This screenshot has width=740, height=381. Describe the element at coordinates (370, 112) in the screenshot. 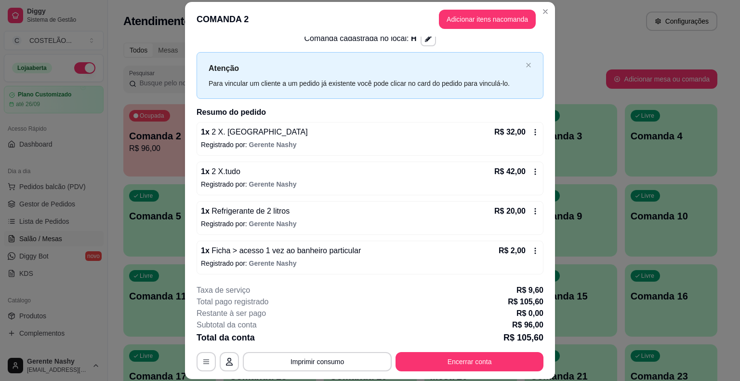

I see `h2: Resumo do pedido` at that location.